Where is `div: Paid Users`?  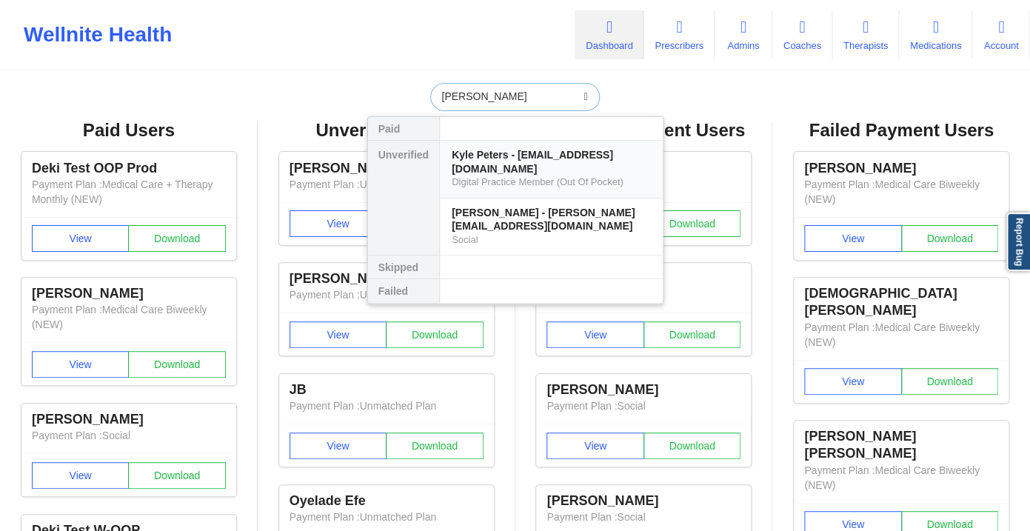
div: Paid Users is located at coordinates (129, 130).